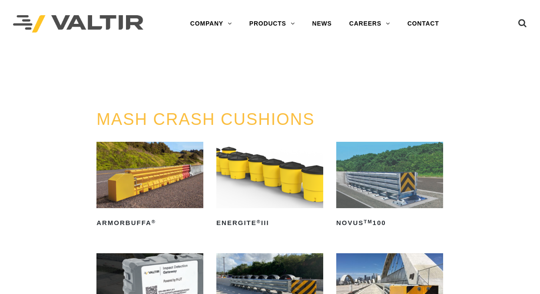 The height and width of the screenshot is (294, 540). Describe the element at coordinates (369, 24) in the screenshot. I see `a: CAREERS` at that location.